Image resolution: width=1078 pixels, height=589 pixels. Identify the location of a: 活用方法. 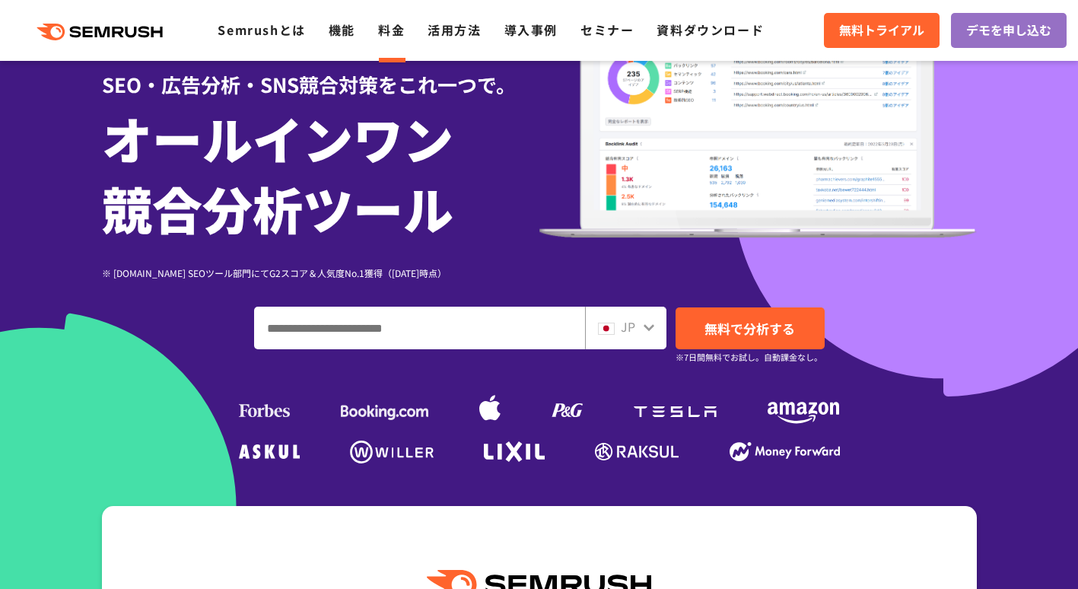
(454, 30).